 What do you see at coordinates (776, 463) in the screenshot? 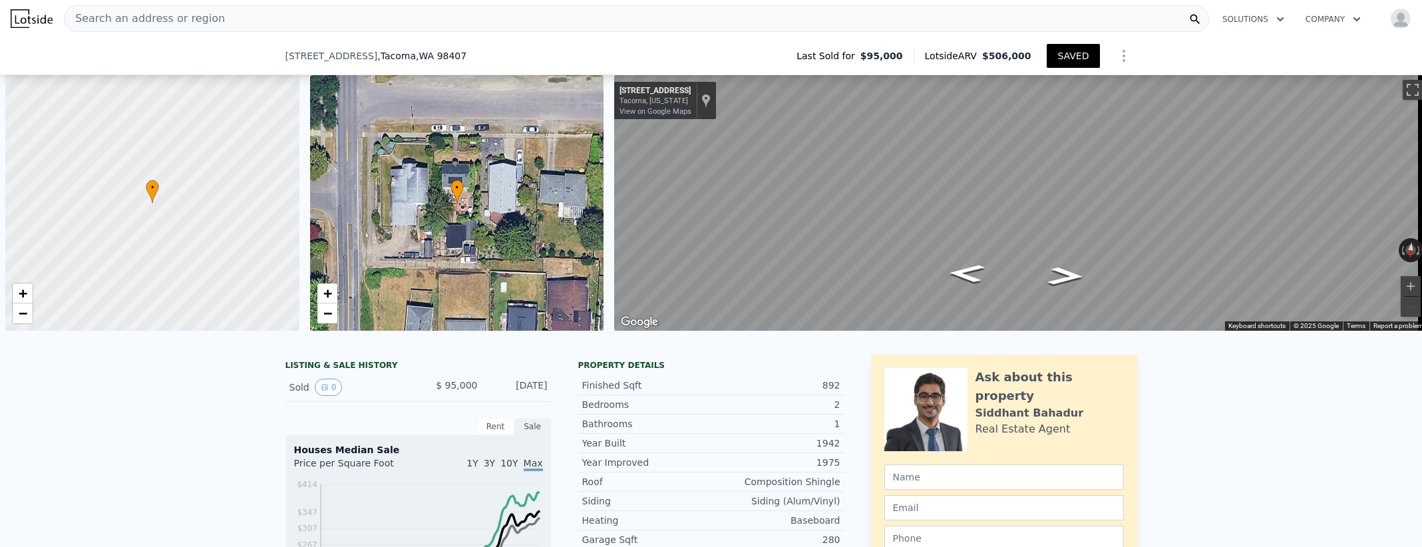
I see `div: 1975` at bounding box center [776, 463].